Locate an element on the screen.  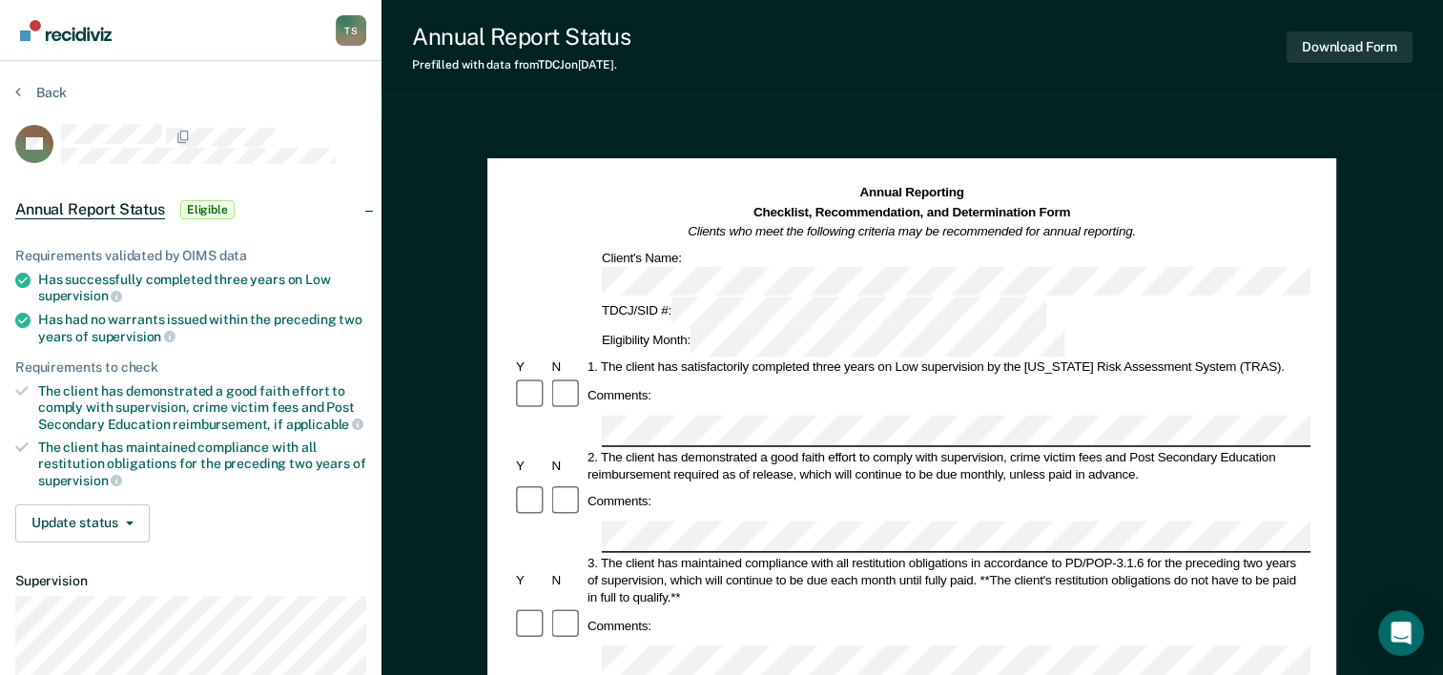
strong: Annual Reporting is located at coordinates (912, 193).